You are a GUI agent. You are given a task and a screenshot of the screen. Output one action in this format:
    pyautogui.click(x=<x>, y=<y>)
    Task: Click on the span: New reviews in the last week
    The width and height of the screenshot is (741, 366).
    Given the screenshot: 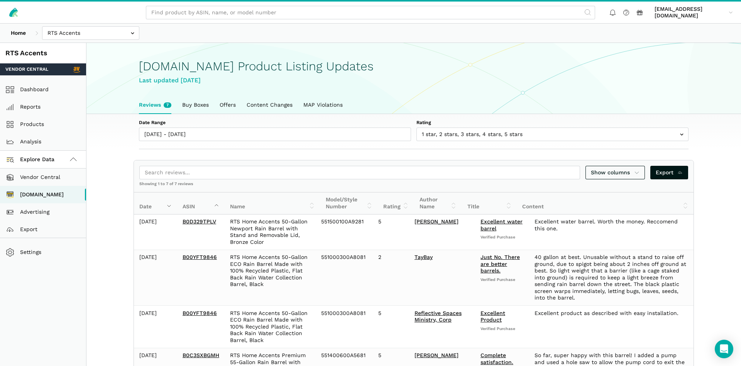 What is the action you would take?
    pyautogui.click(x=168, y=105)
    